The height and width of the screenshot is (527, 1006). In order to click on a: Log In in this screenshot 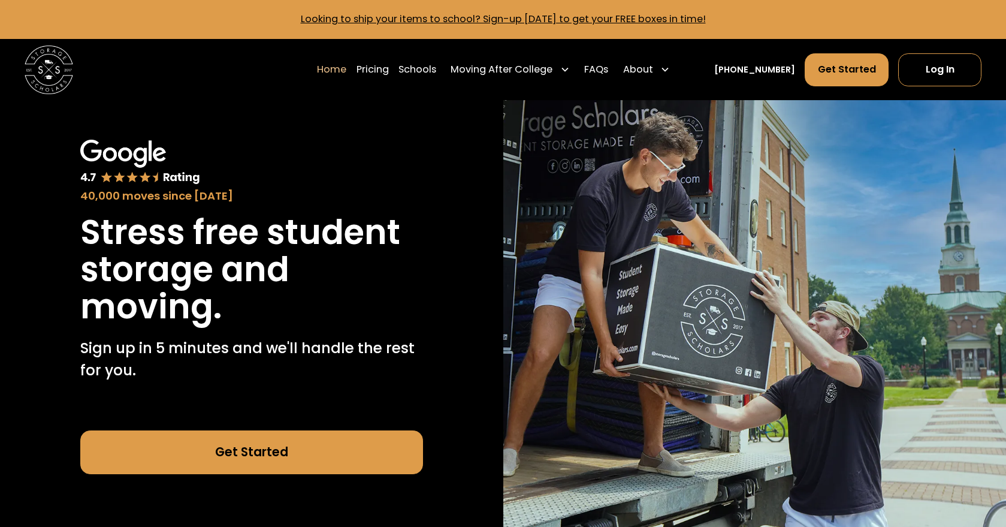, I will do `click(940, 70)`.